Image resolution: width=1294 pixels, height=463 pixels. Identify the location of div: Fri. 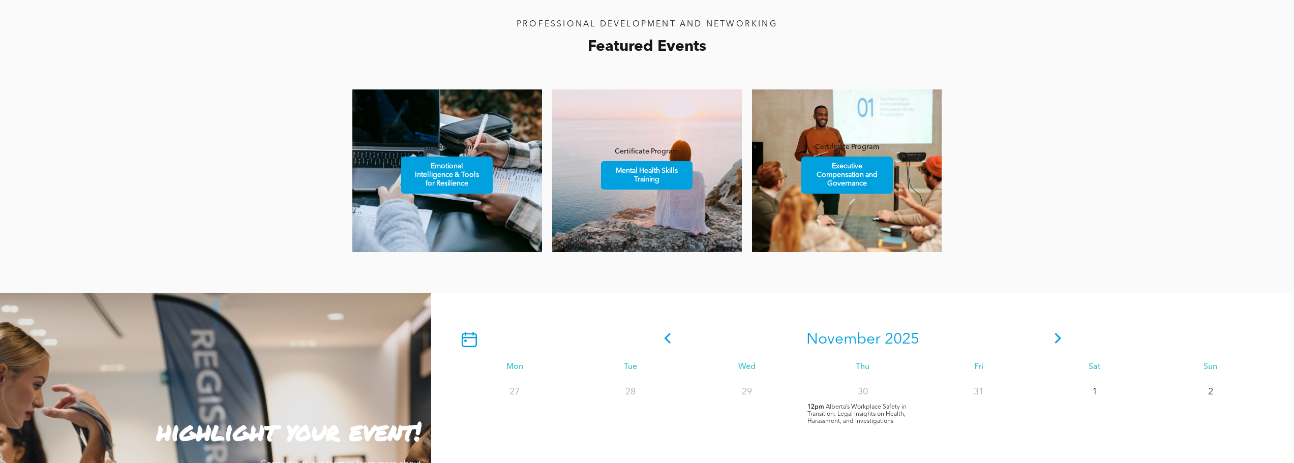
(978, 367).